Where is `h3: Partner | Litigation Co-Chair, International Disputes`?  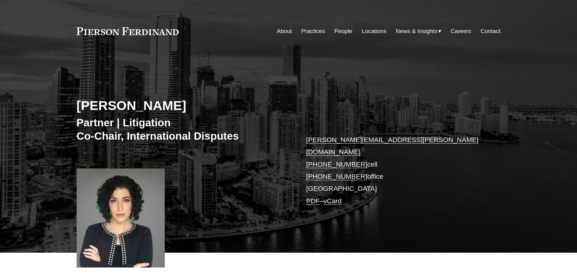
h3: Partner | Litigation Co-Chair, International Disputes is located at coordinates (183, 129).